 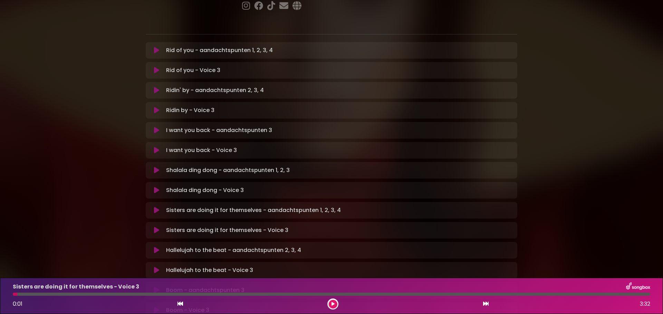 What do you see at coordinates (215, 90) in the screenshot?
I see `p: Ridin' by - aandachtspunten 2, 3, 4` at bounding box center [215, 90].